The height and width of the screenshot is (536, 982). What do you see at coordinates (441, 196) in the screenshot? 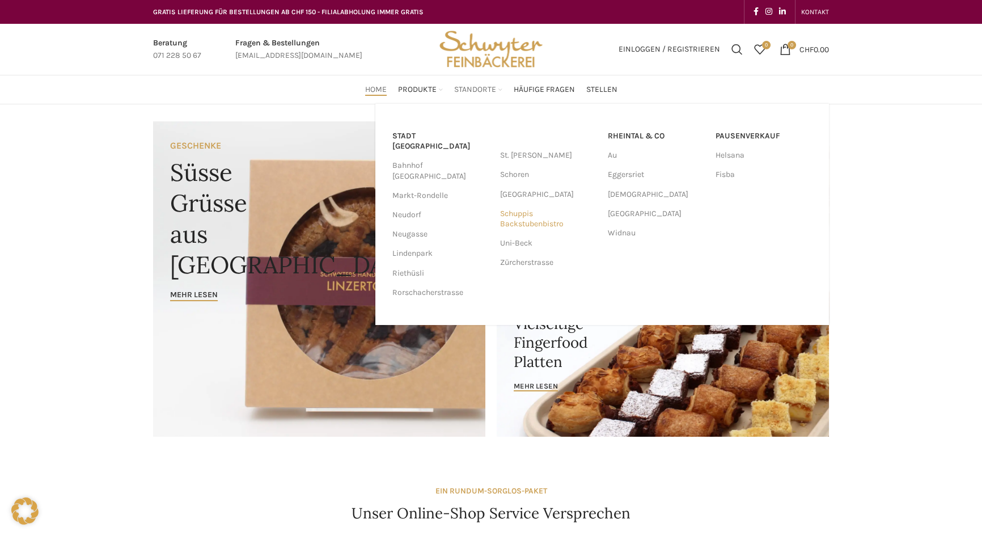
I see `a: Markt-Rondelle` at bounding box center [441, 196].